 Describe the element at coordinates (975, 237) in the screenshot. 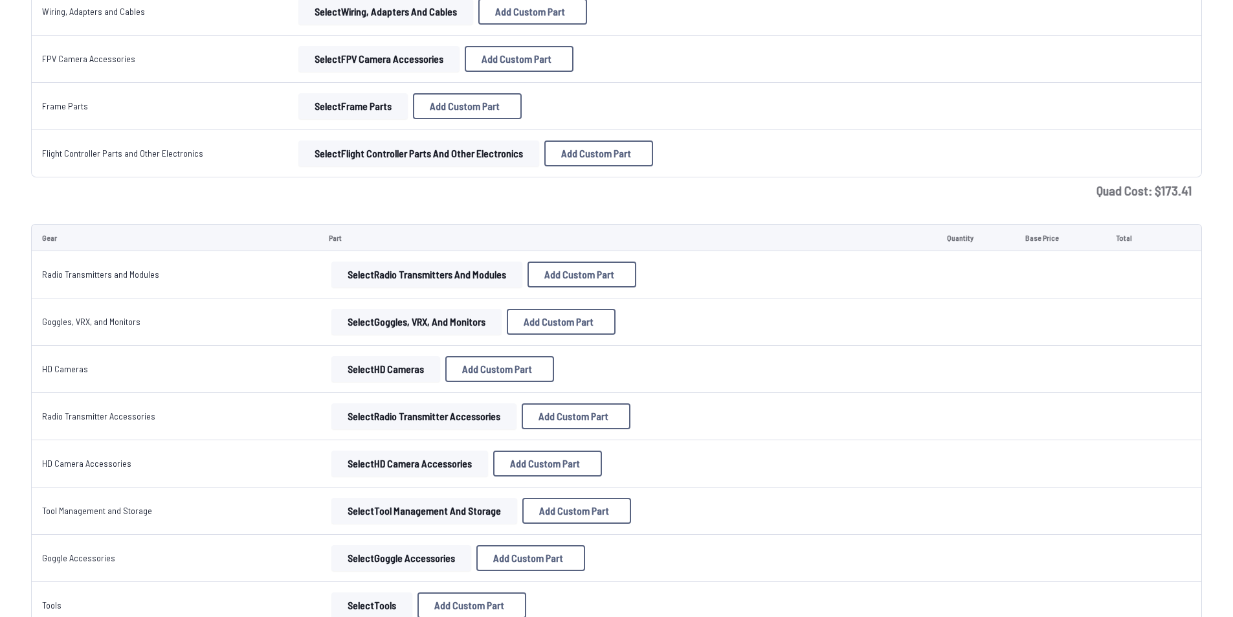

I see `td: Quantity` at that location.